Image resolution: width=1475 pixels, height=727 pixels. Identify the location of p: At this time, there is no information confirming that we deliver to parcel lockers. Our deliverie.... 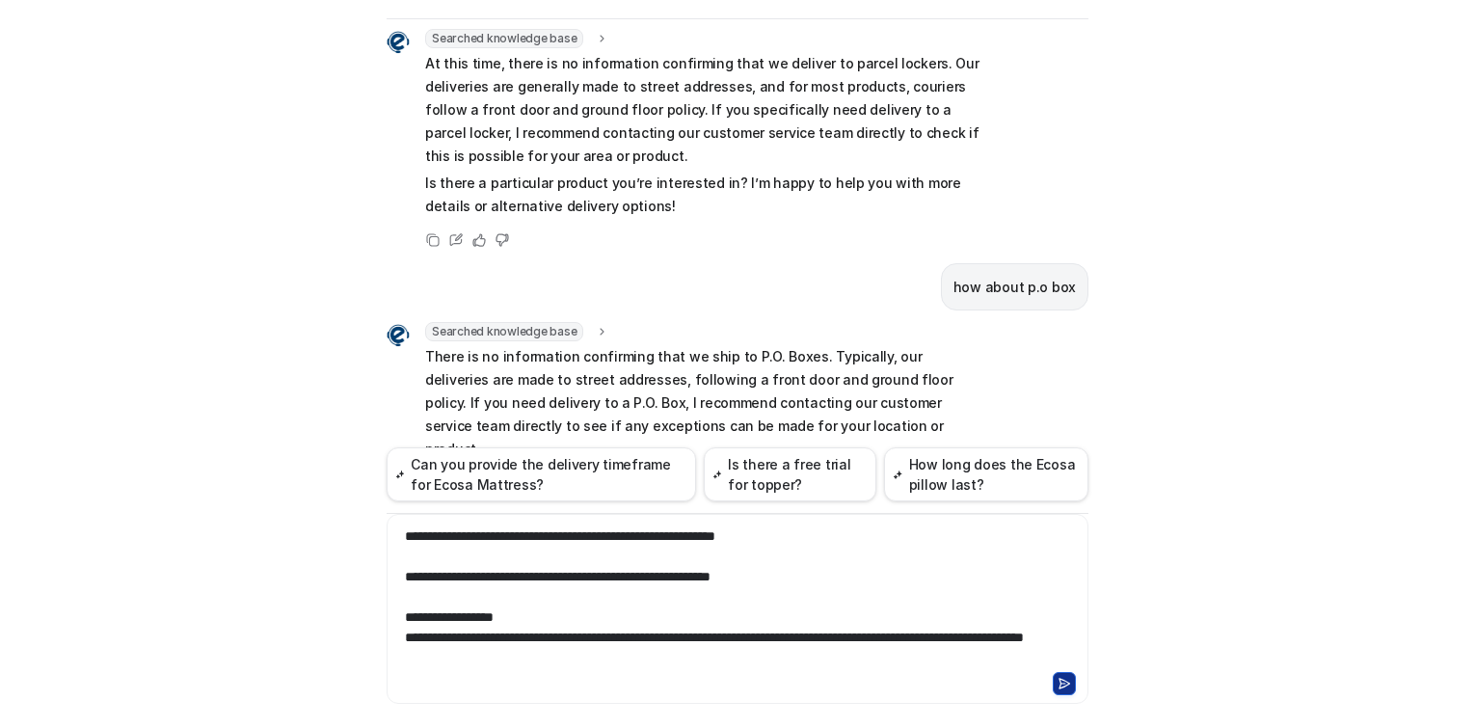
(707, 110).